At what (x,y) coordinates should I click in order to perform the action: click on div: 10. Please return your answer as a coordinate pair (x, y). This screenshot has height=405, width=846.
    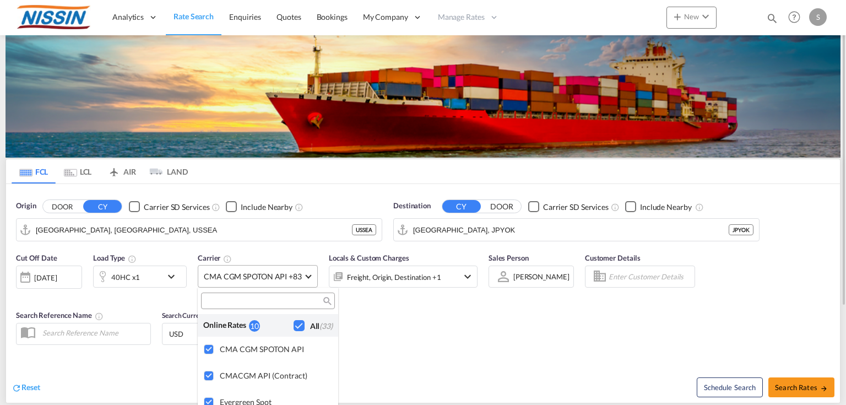
    Looking at the image, I should click on (255, 326).